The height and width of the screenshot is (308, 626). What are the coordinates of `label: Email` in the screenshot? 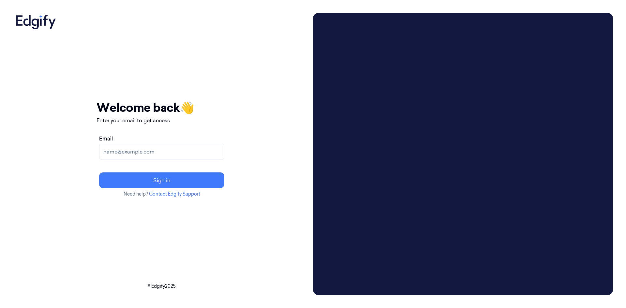 It's located at (106, 139).